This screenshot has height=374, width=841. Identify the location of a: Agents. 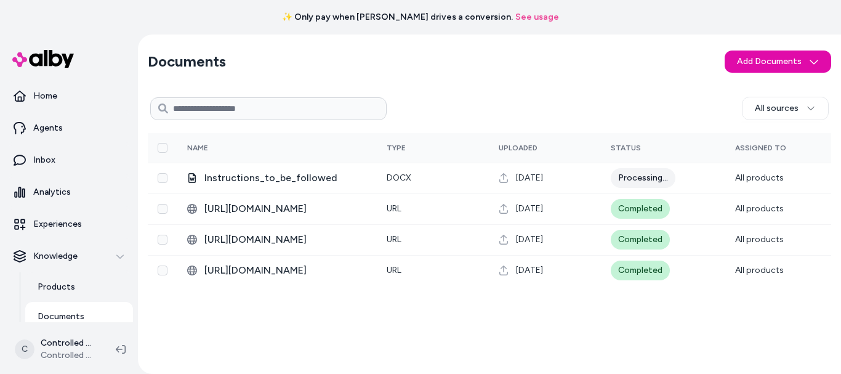
(69, 128).